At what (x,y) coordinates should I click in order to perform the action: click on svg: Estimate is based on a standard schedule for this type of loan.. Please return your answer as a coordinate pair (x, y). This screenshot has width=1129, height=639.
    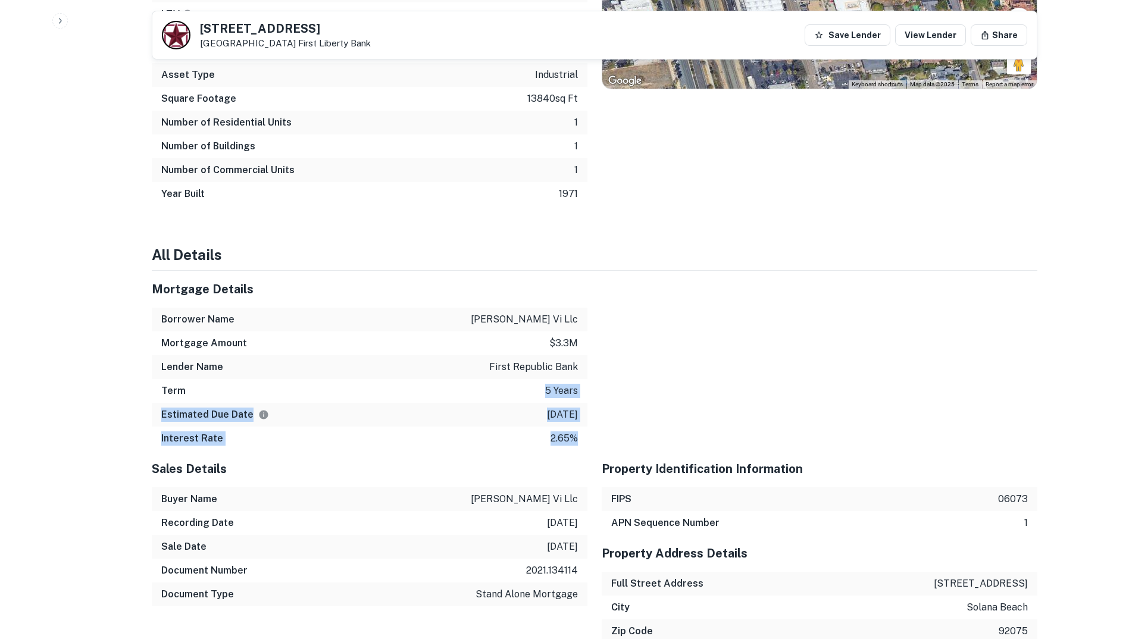
    Looking at the image, I should click on (264, 415).